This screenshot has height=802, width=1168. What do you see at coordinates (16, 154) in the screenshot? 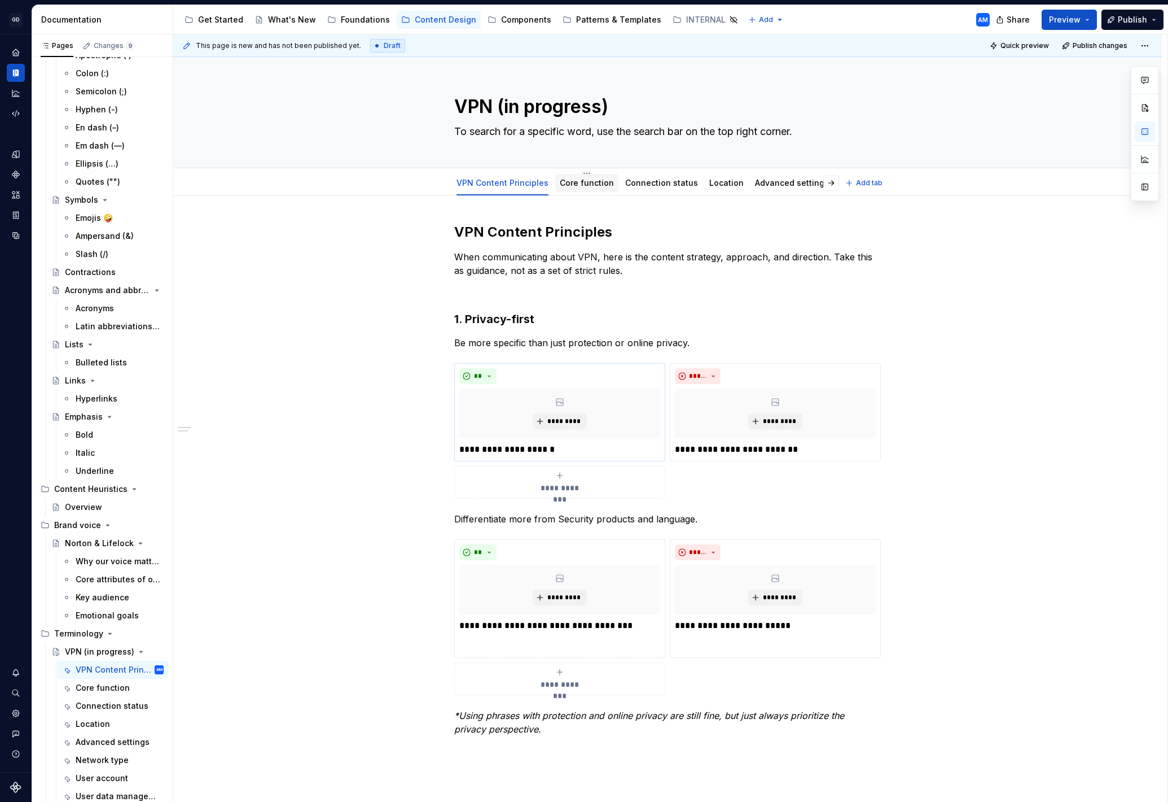
I see `a: Design tokens` at bounding box center [16, 154].